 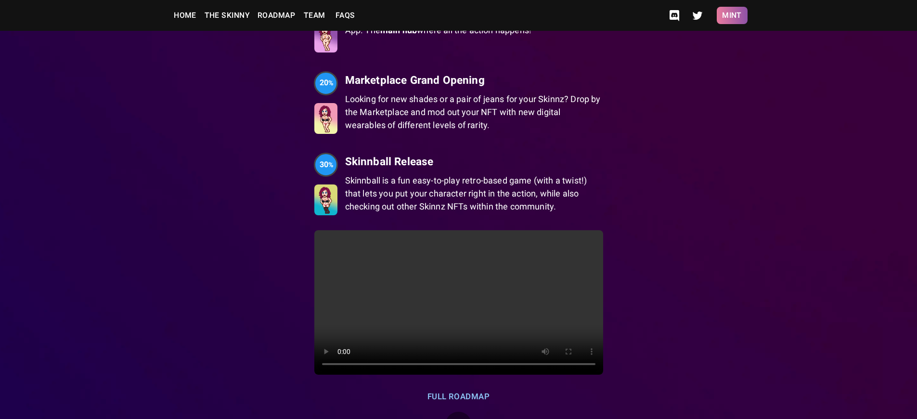 What do you see at coordinates (326, 83) in the screenshot?
I see `span: 20` at bounding box center [326, 83].